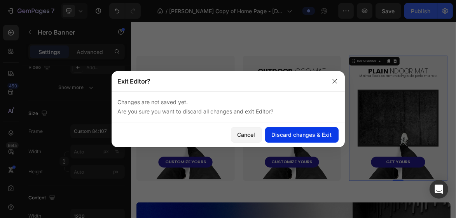 Image resolution: width=456 pixels, height=218 pixels. Describe the element at coordinates (355, 71) in the screenshot. I see `strong: plain` at that location.